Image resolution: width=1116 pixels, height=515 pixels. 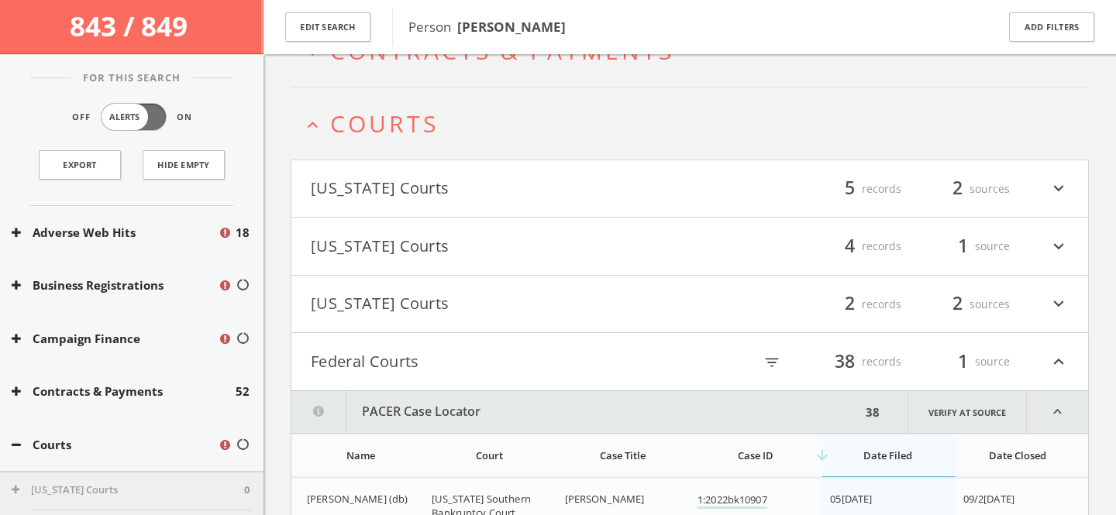 I want to click on span: For This Search, so click(x=132, y=78).